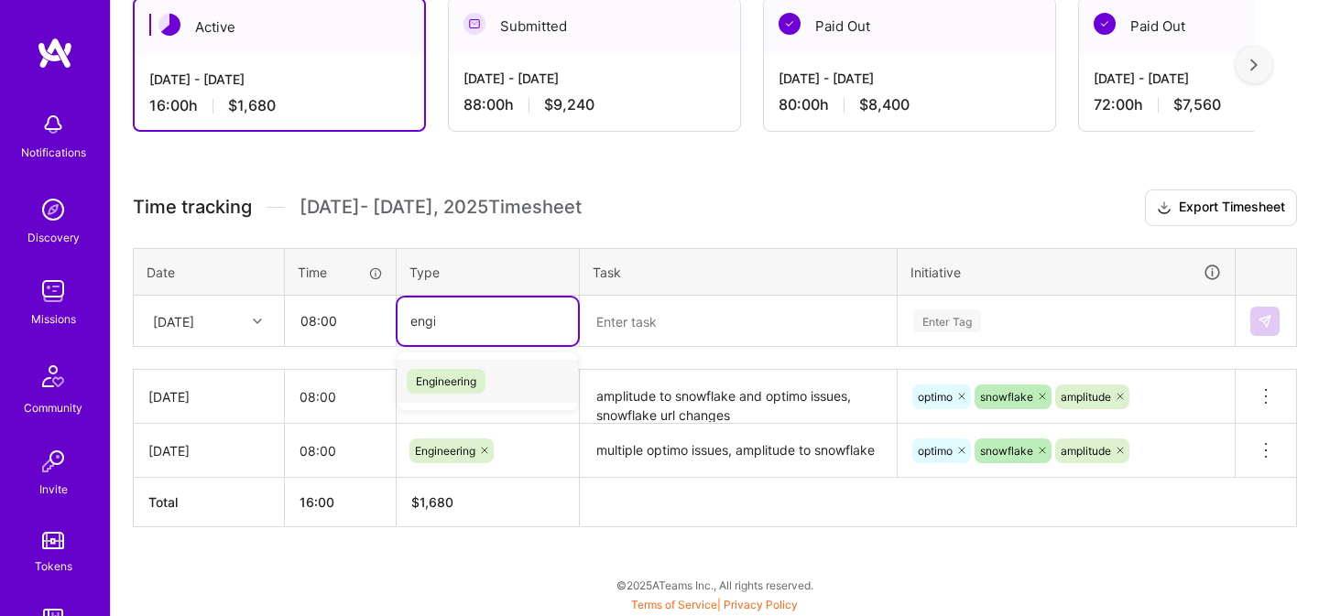 The height and width of the screenshot is (616, 1319). What do you see at coordinates (1164, 208) in the screenshot?
I see `i: icon Download` at bounding box center [1164, 208].